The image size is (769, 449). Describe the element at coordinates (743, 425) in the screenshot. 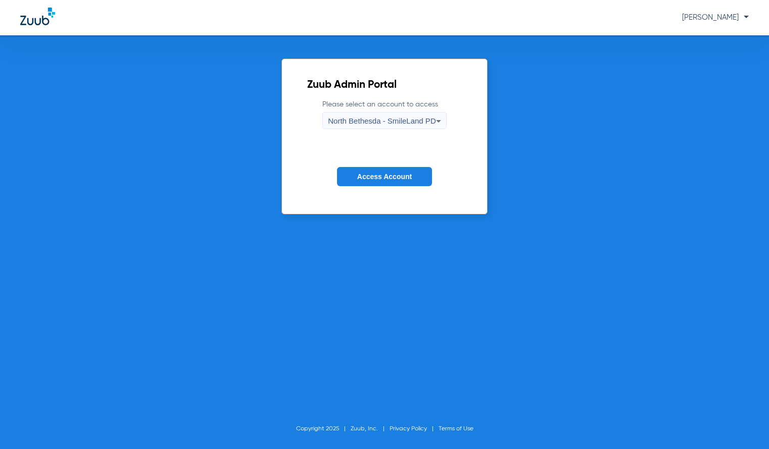

I see `div: Chat Widget` at that location.